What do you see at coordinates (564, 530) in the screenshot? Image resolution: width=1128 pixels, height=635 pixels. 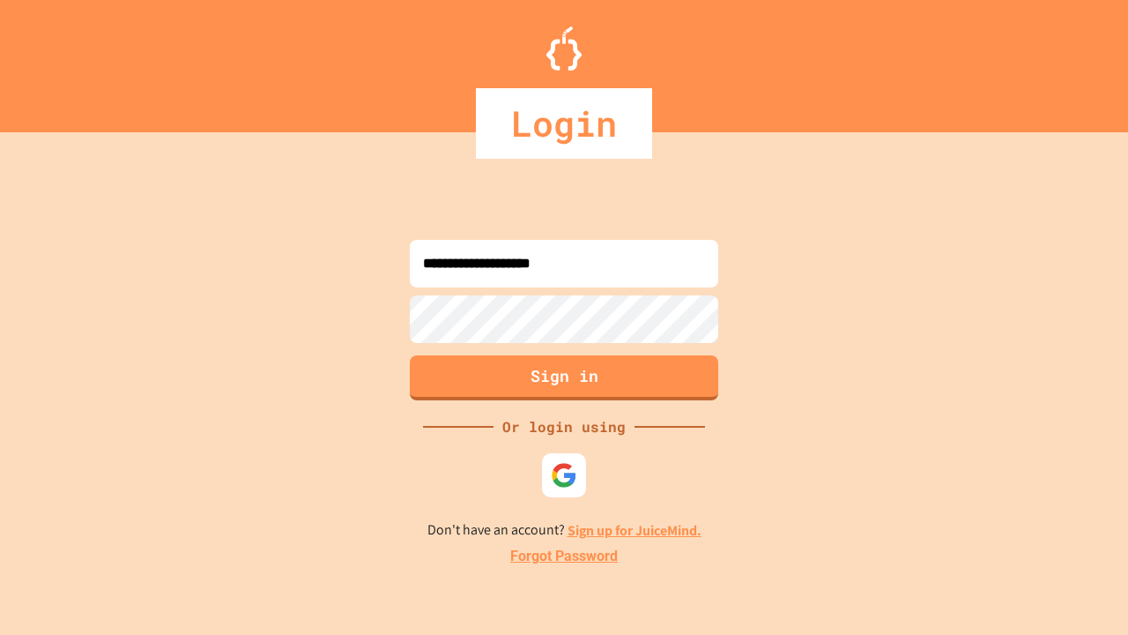 I see `p: Don't have an account?` at bounding box center [564, 530].